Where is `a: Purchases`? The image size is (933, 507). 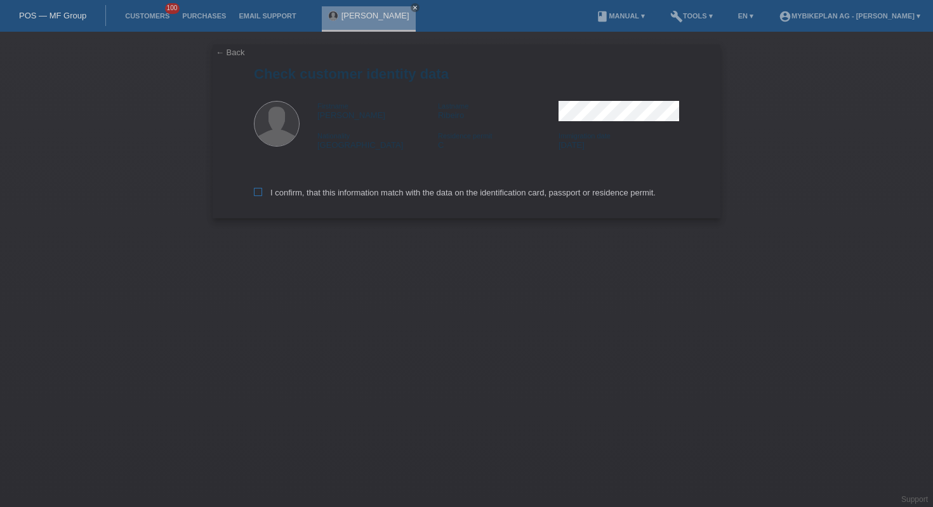 a: Purchases is located at coordinates (204, 16).